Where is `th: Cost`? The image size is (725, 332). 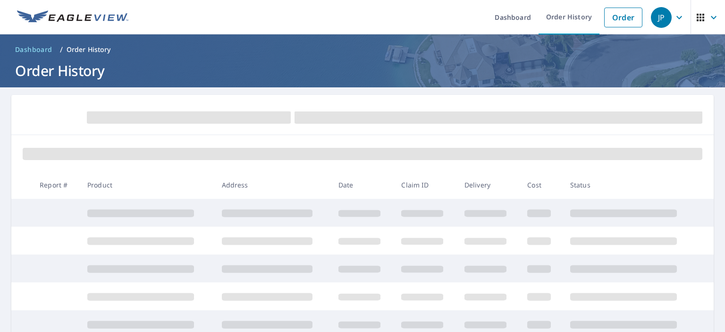
th: Cost is located at coordinates (541, 185).